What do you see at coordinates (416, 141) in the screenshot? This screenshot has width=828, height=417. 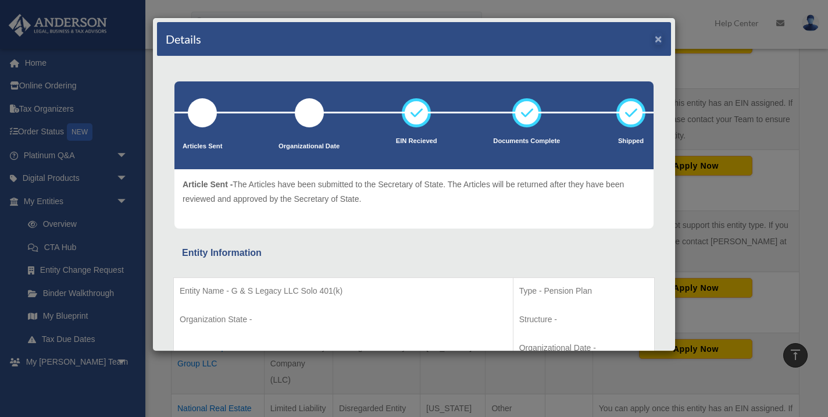 I see `p: EIN Recieved` at bounding box center [416, 141].